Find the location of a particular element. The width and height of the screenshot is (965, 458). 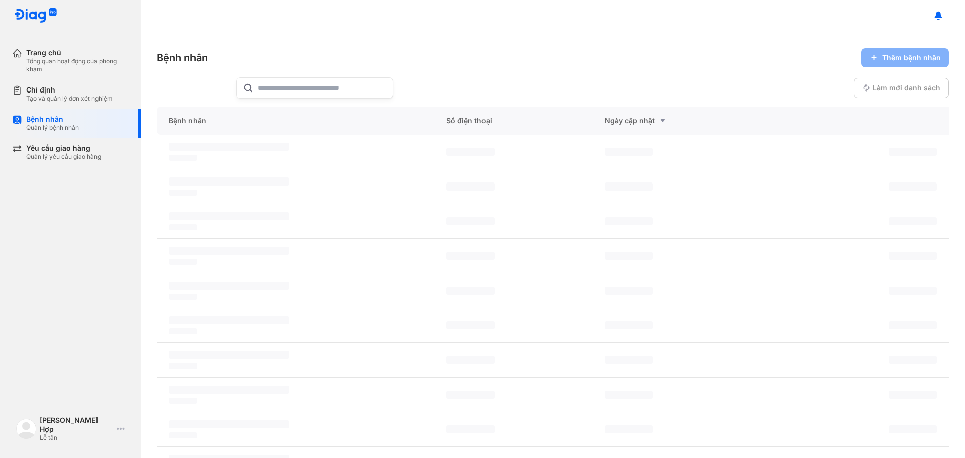

div: Chỉ định is located at coordinates (69, 90).